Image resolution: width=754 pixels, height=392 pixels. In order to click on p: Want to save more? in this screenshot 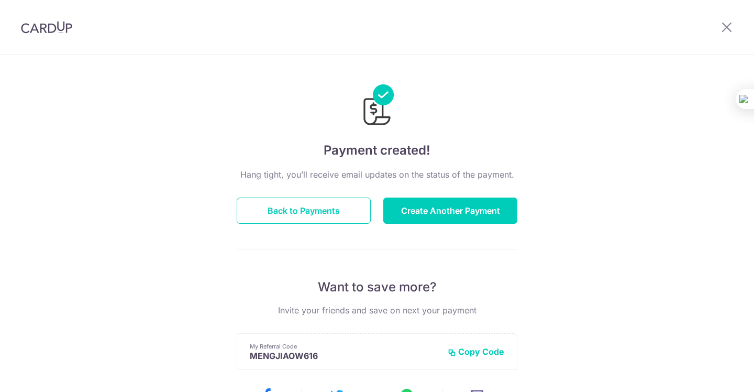, I will do `click(377, 287)`.